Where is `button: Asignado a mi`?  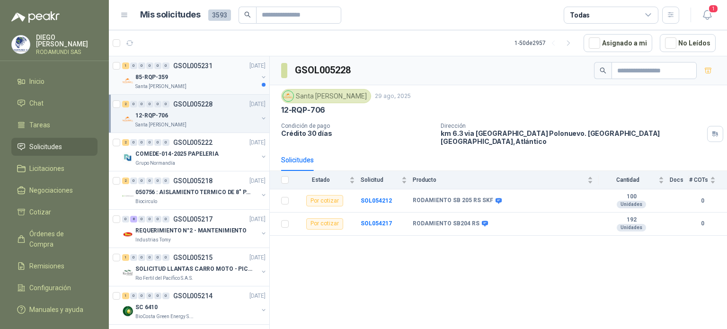
button: Asignado a mi is located at coordinates (618, 43).